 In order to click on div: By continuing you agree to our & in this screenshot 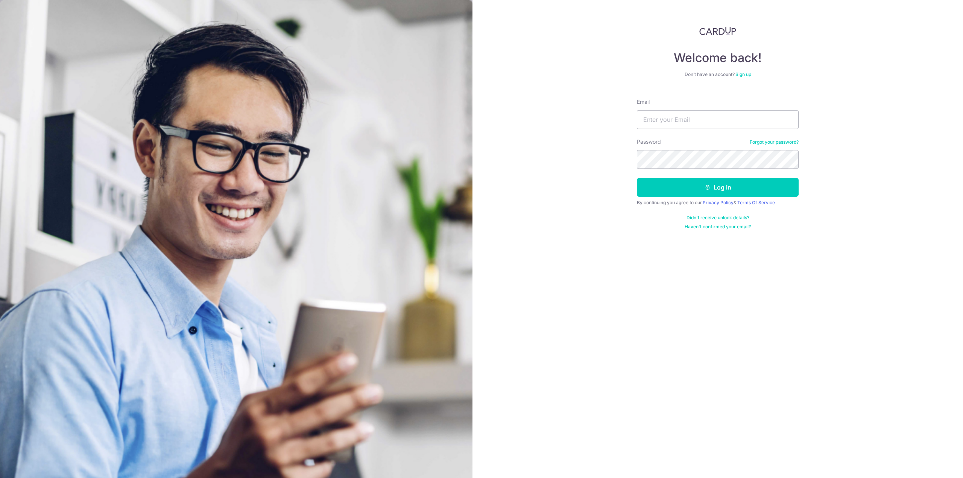, I will do `click(717, 203)`.